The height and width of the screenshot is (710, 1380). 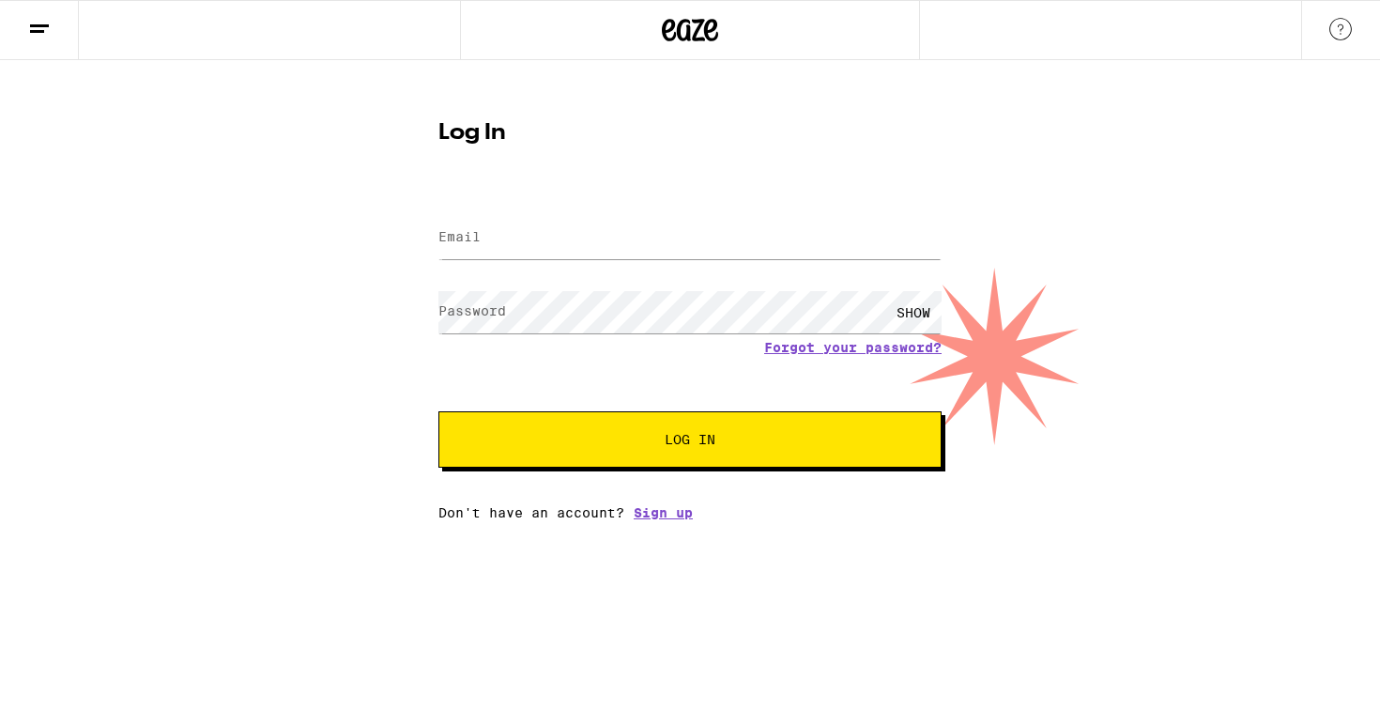 I want to click on a: Sign up, so click(x=663, y=512).